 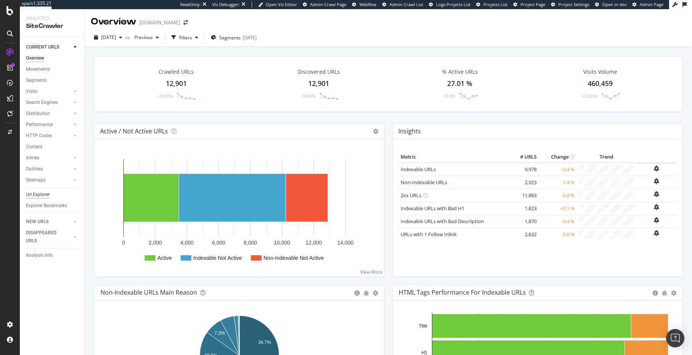 What do you see at coordinates (523, 208) in the screenshot?
I see `td: 1,823` at bounding box center [523, 208].